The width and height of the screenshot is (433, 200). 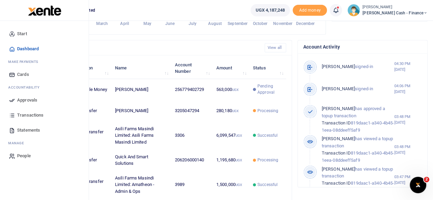 What do you see at coordinates (141, 68) in the screenshot?
I see `th: Name: activate to sort column ascending` at bounding box center [141, 68].